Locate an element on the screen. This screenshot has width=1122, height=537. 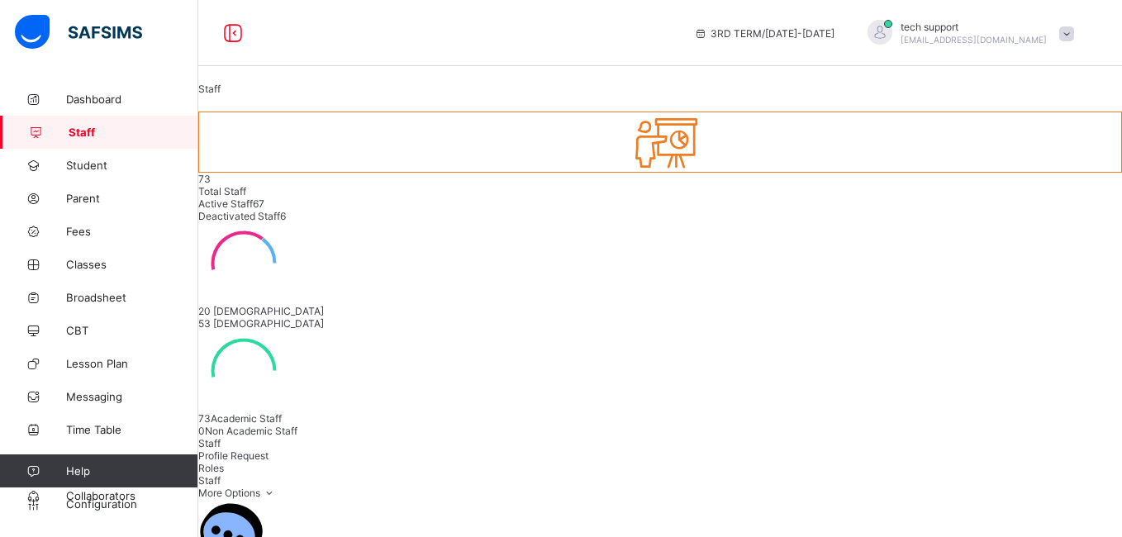
span: Lesson Plan is located at coordinates (132, 363).